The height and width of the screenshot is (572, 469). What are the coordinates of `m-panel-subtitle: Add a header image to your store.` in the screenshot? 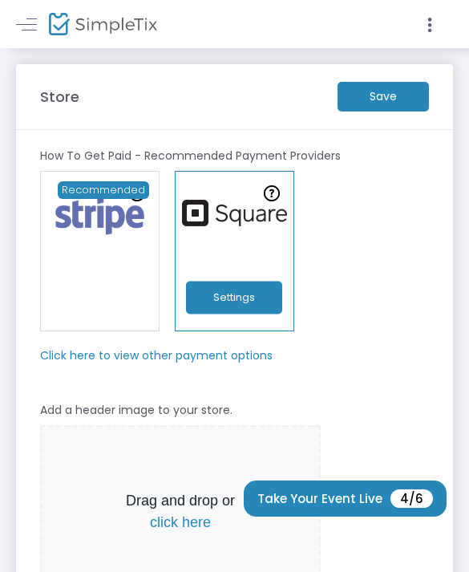 It's located at (136, 410).